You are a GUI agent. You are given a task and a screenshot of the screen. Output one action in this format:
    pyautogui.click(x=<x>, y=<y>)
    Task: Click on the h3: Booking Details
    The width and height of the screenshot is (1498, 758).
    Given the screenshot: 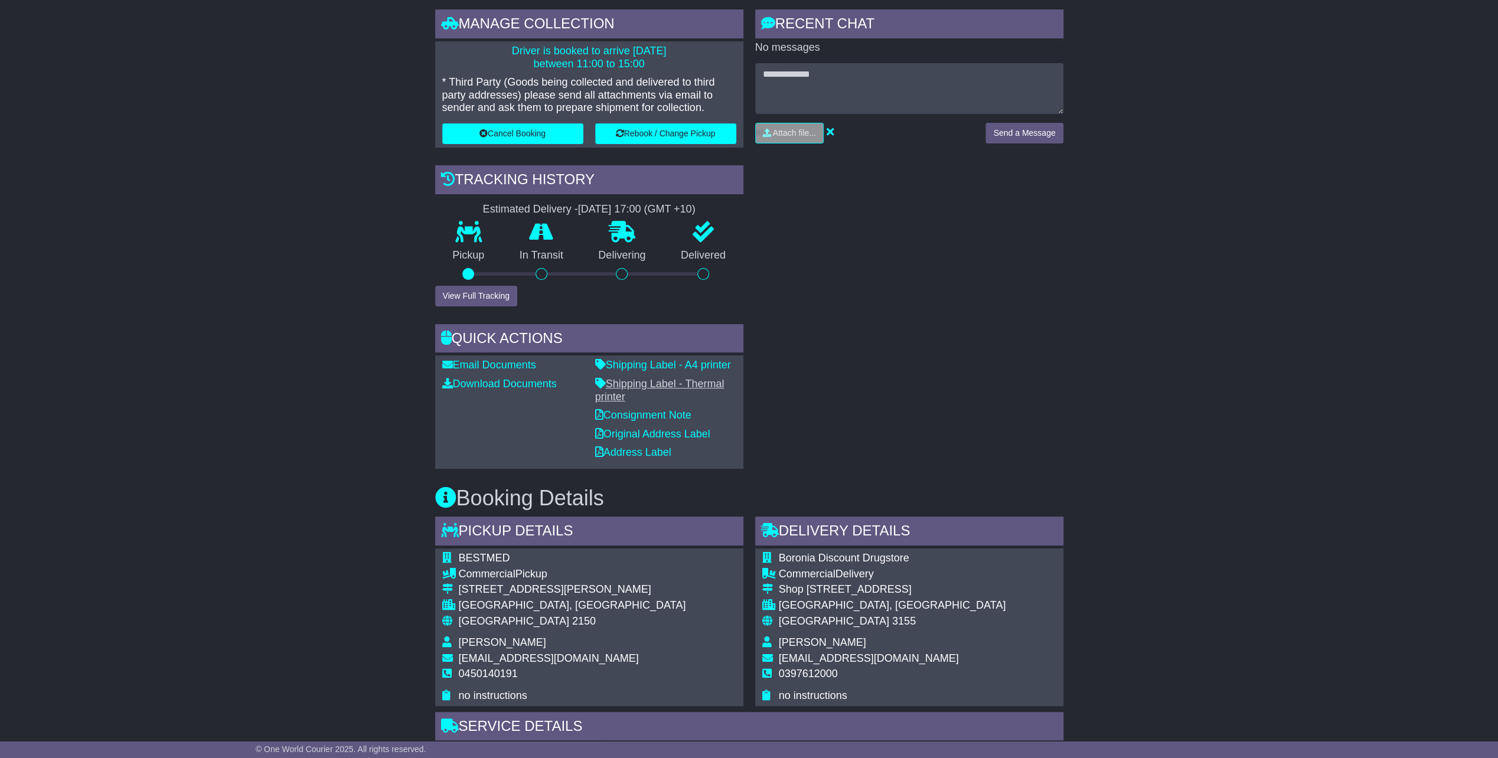 What is the action you would take?
    pyautogui.click(x=749, y=498)
    